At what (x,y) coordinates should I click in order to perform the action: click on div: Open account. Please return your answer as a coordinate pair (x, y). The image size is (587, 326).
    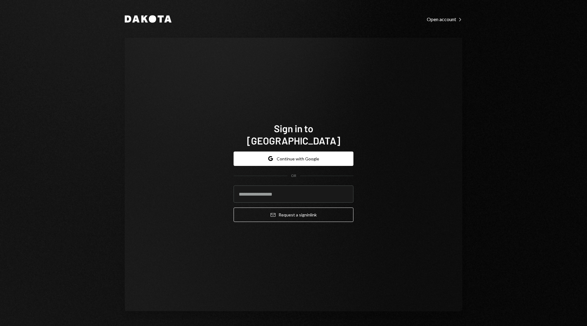
    Looking at the image, I should click on (445, 19).